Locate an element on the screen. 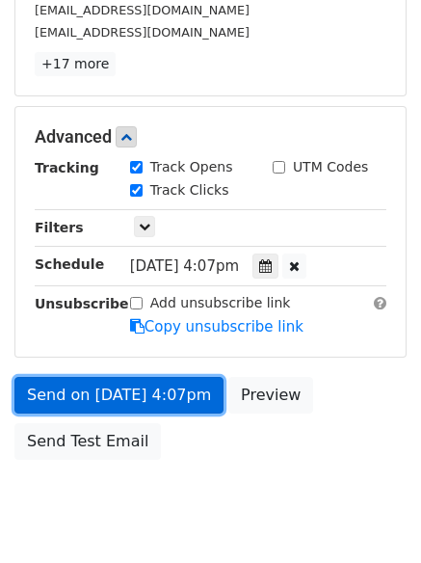 Image resolution: width=421 pixels, height=563 pixels. a: Send Test Email is located at coordinates (88, 442).